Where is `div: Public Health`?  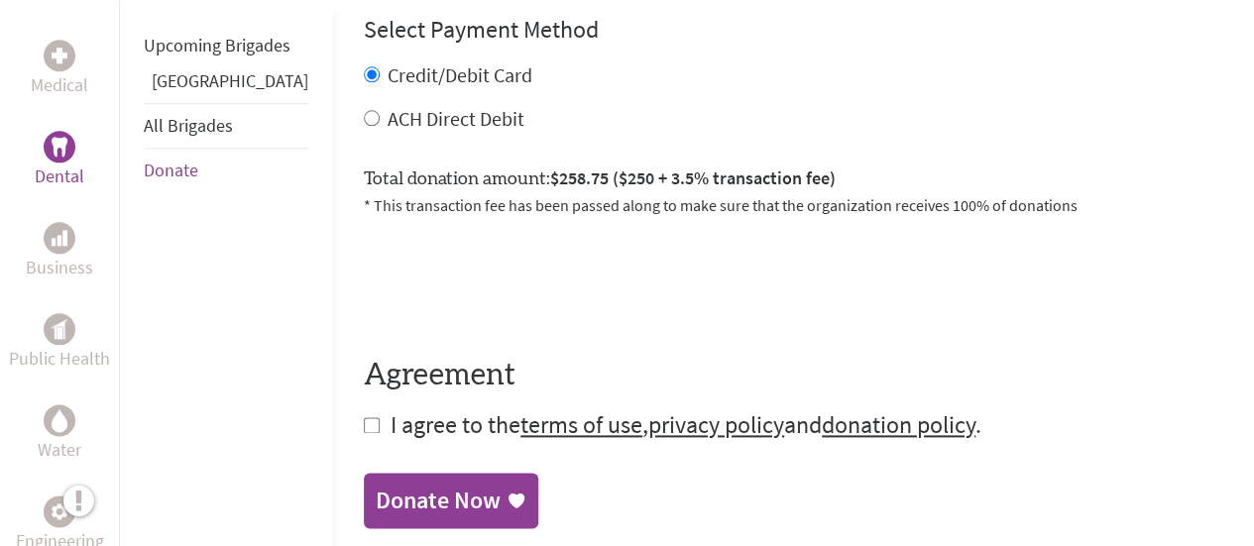 div: Public Health is located at coordinates (59, 329).